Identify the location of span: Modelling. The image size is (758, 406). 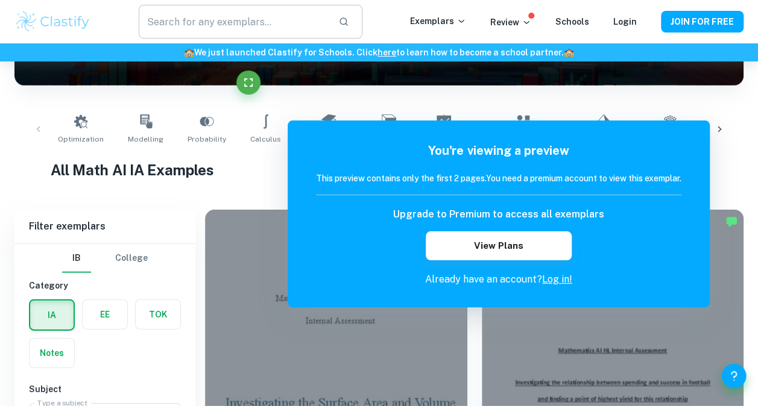
(145, 139).